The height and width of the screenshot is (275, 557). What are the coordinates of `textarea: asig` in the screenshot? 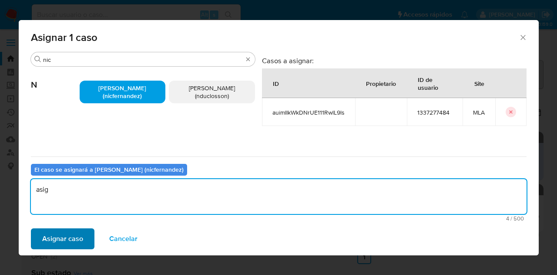 It's located at (279, 196).